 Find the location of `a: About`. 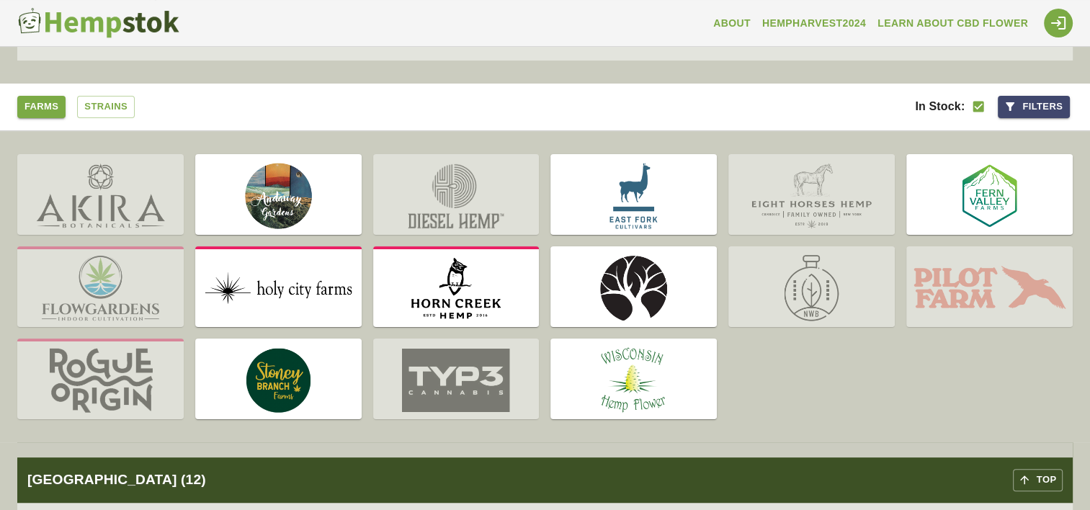

a: About is located at coordinates (732, 23).